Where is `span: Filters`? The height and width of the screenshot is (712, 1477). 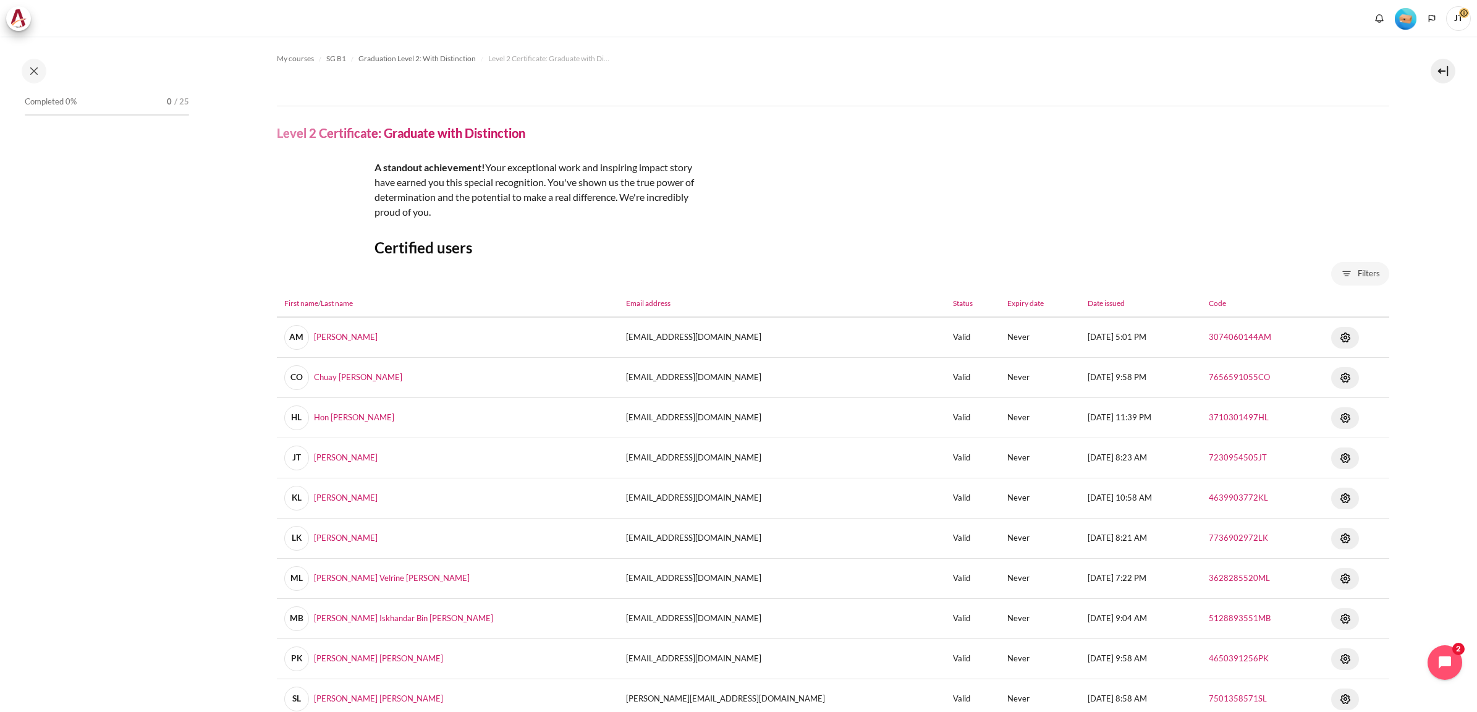
span: Filters is located at coordinates (1369, 274).